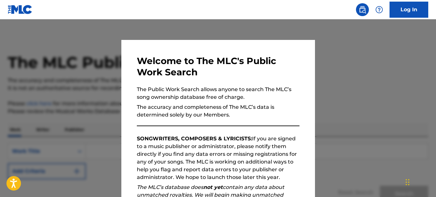 The height and width of the screenshot is (197, 436). I want to click on div: Drag, so click(407, 182).